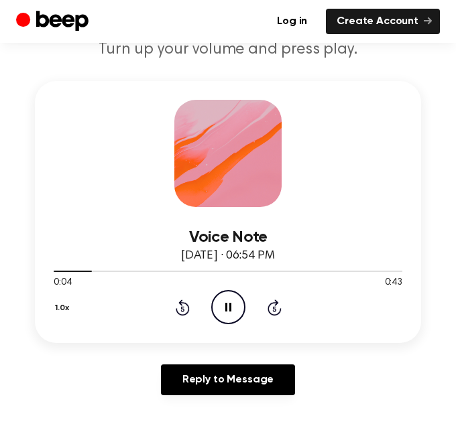 The height and width of the screenshot is (424, 456). What do you see at coordinates (292, 21) in the screenshot?
I see `a: Log in` at bounding box center [292, 21].